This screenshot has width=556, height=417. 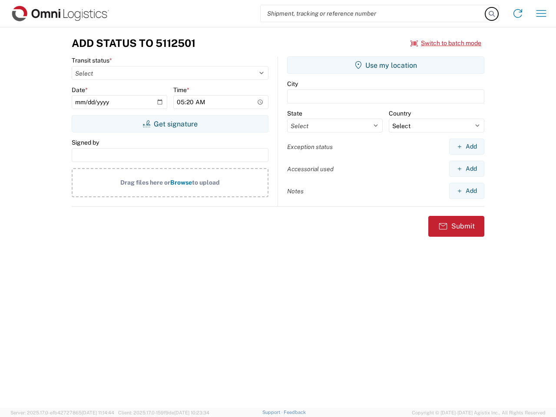 I want to click on a: Feedback, so click(x=294, y=412).